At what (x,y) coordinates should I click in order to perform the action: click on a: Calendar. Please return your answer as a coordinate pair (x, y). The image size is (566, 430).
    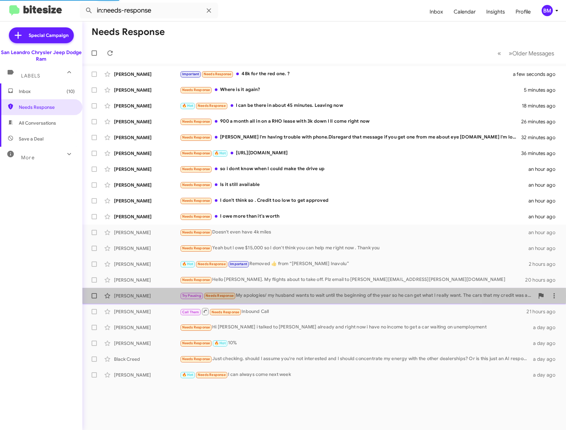
    Looking at the image, I should click on (465, 12).